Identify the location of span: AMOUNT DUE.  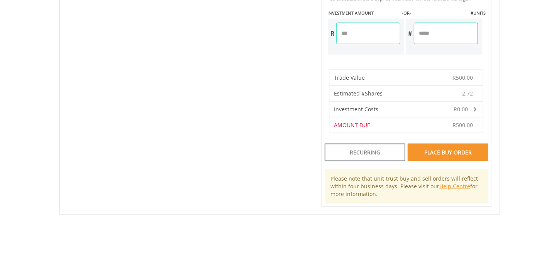
(352, 125).